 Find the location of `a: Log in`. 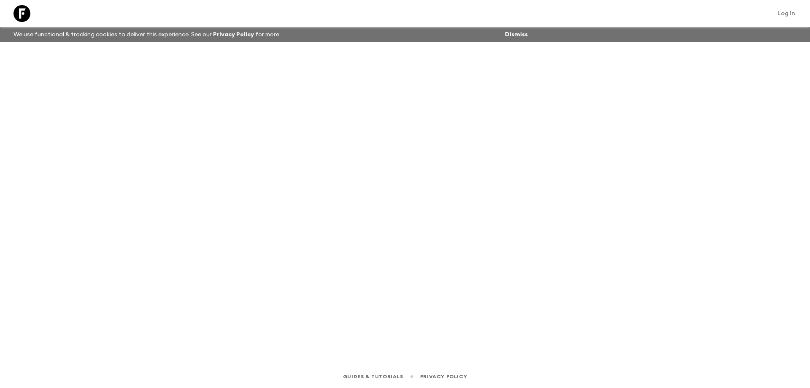

a: Log in is located at coordinates (786, 13).